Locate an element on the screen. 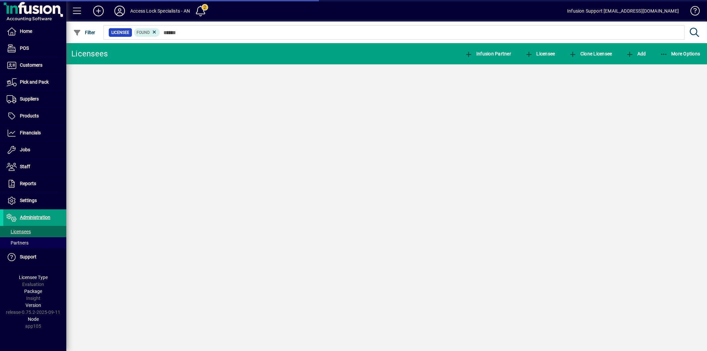 This screenshot has width=707, height=351. span: POS is located at coordinates (24, 48).